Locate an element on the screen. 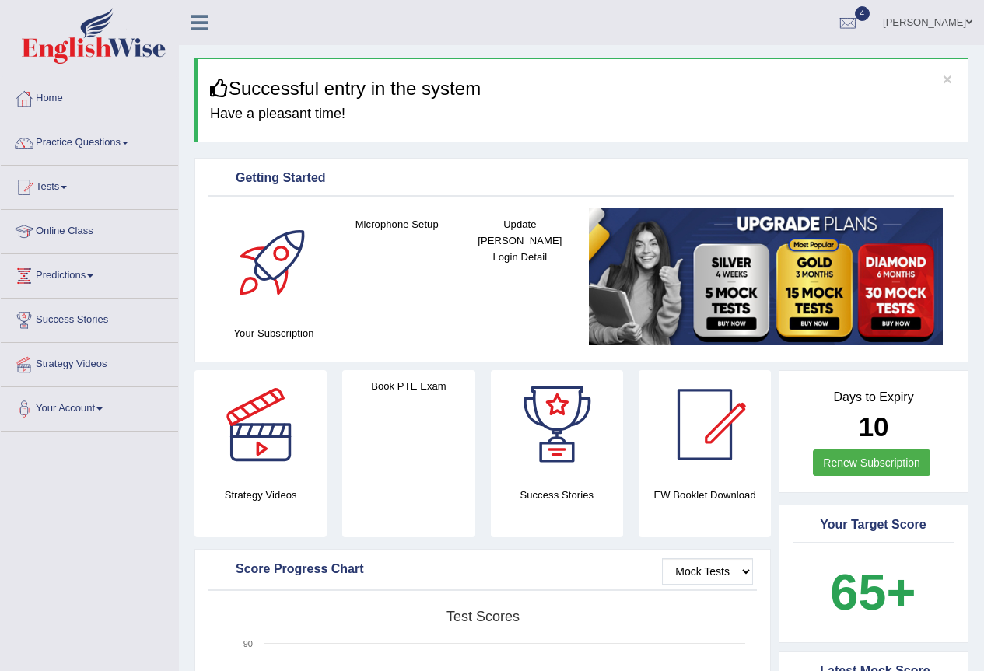  b: 65+ is located at coordinates (873, 592).